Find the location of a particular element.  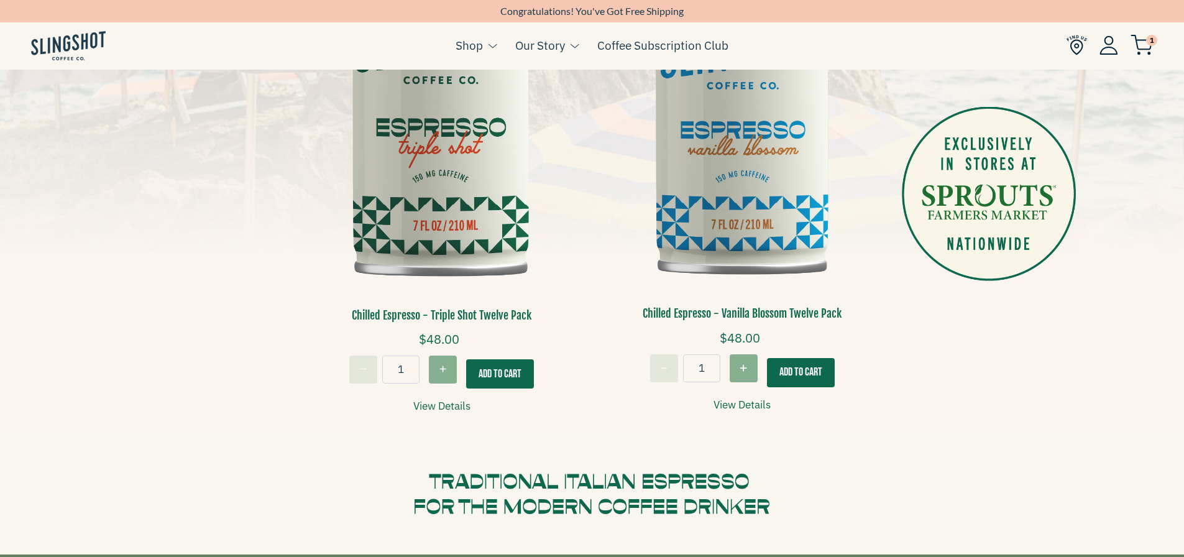

button: Increase quantity for Chilled Espresso - Triple Shot Twelve Pack is located at coordinates (443, 369).